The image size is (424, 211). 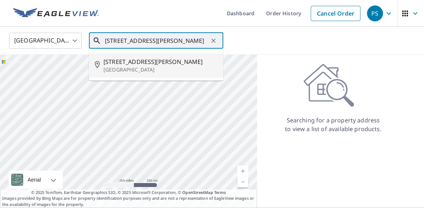 I want to click on img: EV Logo, so click(x=56, y=13).